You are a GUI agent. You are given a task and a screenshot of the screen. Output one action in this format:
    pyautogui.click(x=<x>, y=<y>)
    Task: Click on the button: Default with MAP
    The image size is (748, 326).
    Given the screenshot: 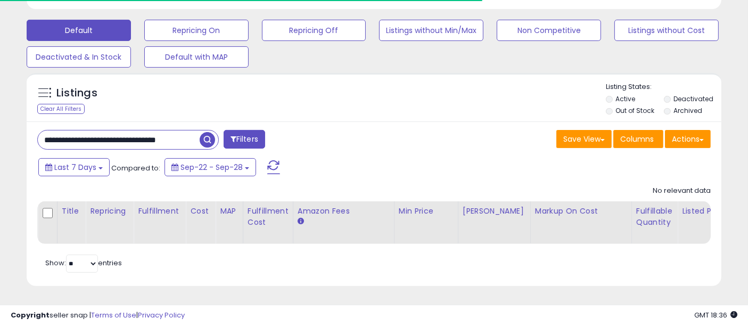 What is the action you would take?
    pyautogui.click(x=197, y=57)
    